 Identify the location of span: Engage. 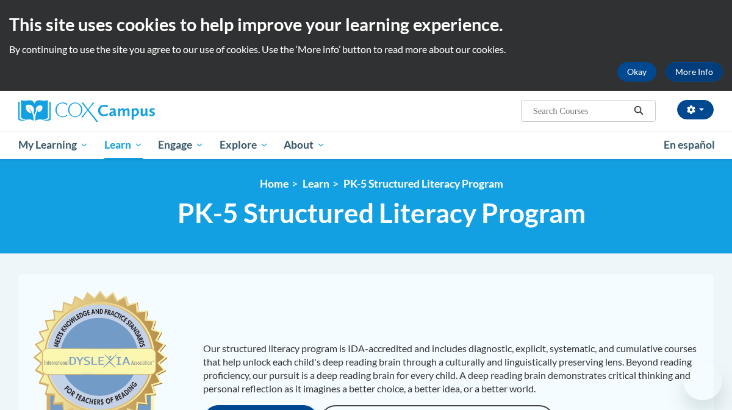
(180, 145).